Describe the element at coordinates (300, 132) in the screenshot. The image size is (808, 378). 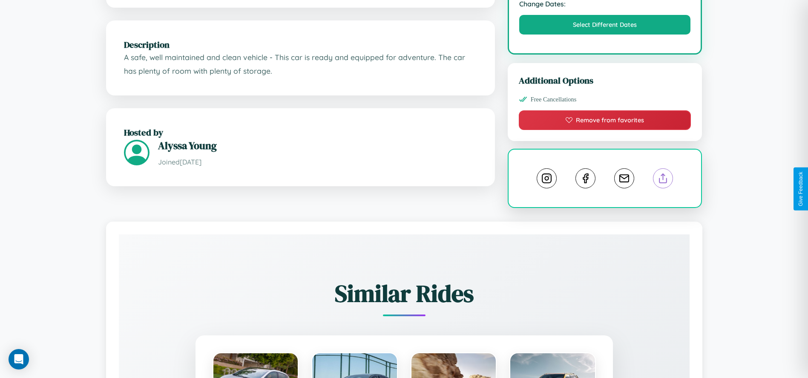
I see `h2: Hosted by` at that location.